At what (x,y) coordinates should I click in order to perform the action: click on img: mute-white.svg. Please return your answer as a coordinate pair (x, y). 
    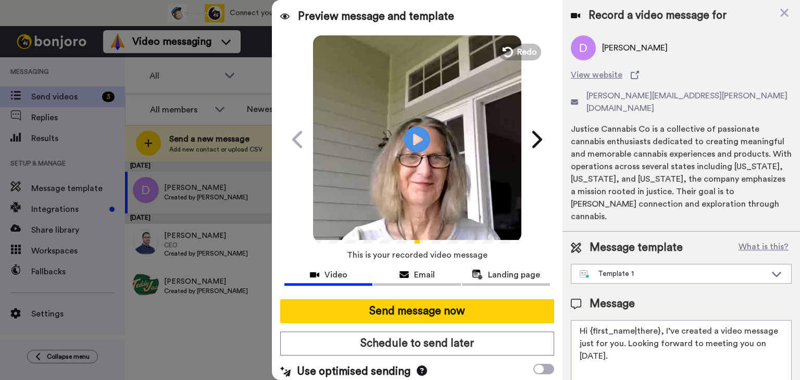
    Looking at the image, I should click on (40, 40).